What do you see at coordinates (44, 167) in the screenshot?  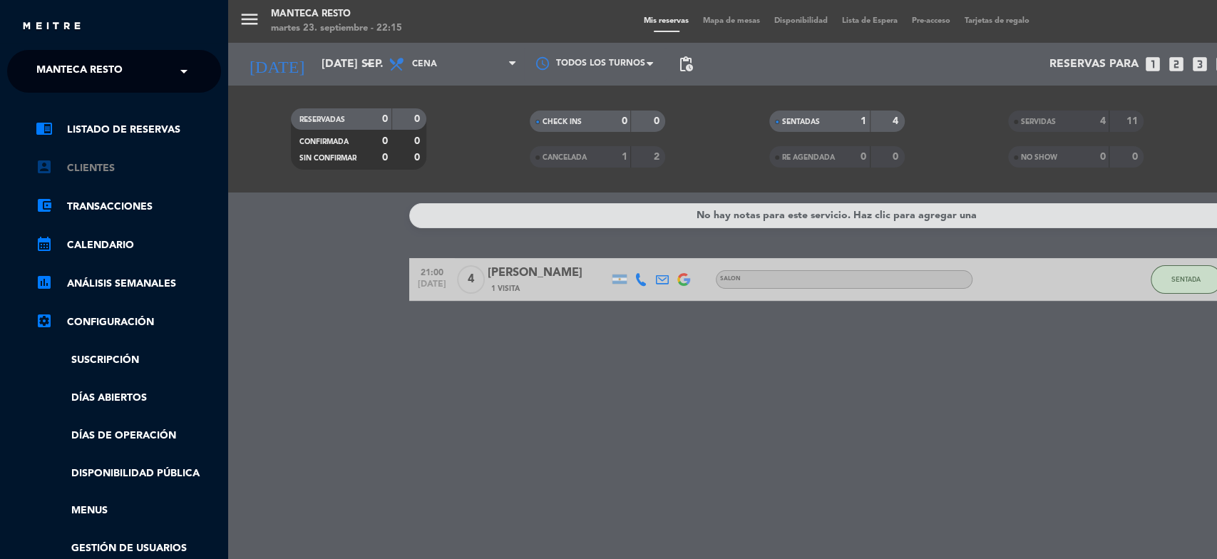 I see `i: account_box` at bounding box center [44, 167].